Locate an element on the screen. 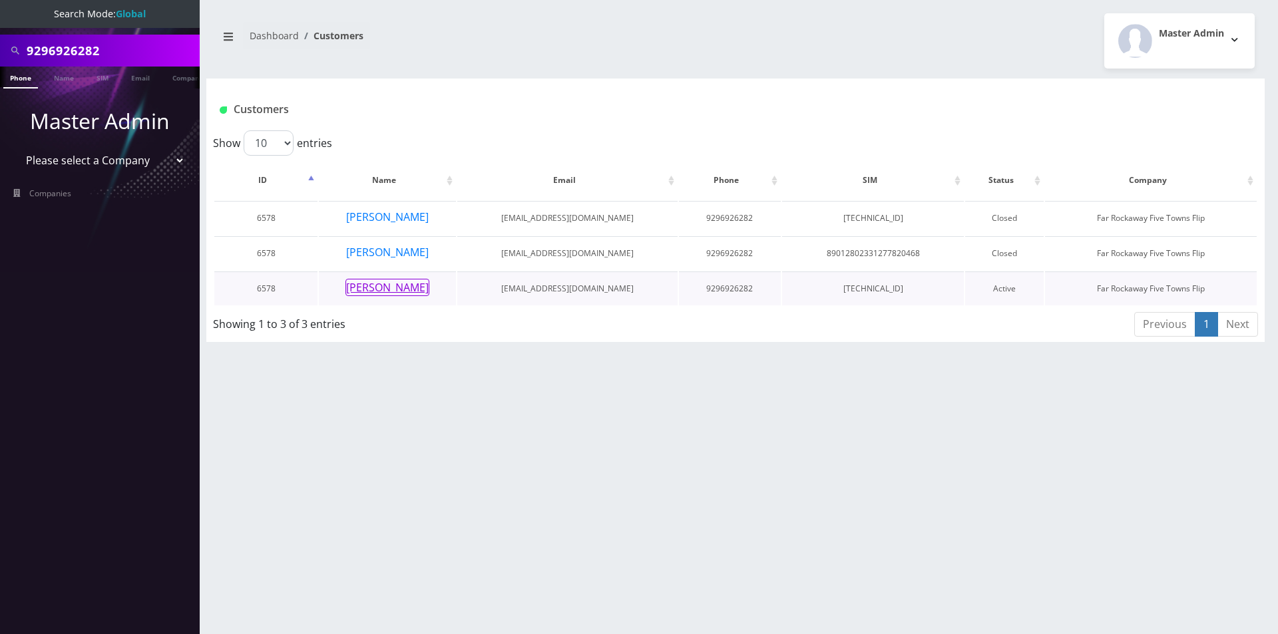 The width and height of the screenshot is (1278, 634). a: 1 is located at coordinates (1206, 324).